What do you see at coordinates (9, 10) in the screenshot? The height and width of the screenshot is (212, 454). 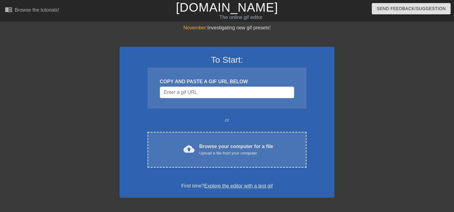 I see `span: menu_book` at bounding box center [9, 10].